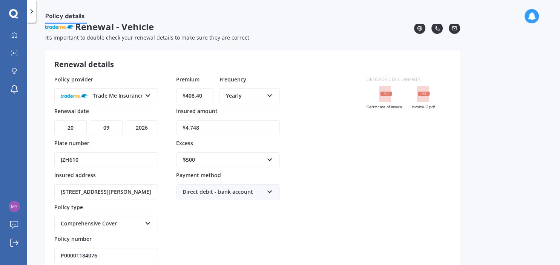 This screenshot has width=560, height=265. Describe the element at coordinates (147, 37) in the screenshot. I see `span: It’s important to double check your renewal details to make sure they are correct` at that location.